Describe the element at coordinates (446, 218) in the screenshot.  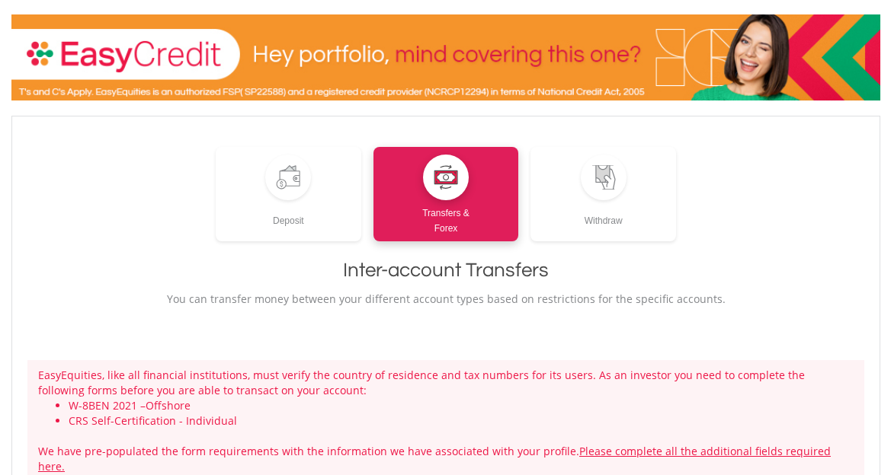
I see `div: Transfers & Forex` at that location.